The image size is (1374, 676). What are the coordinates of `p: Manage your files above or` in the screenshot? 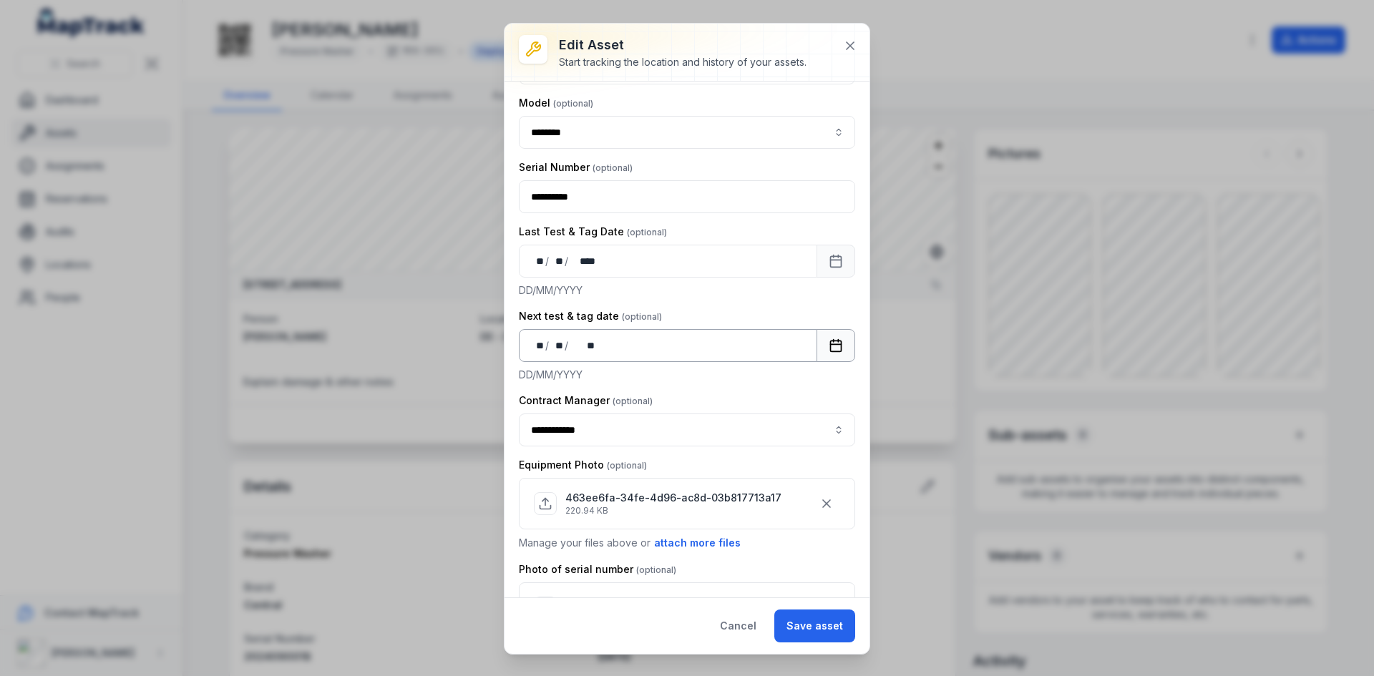 It's located at (687, 543).